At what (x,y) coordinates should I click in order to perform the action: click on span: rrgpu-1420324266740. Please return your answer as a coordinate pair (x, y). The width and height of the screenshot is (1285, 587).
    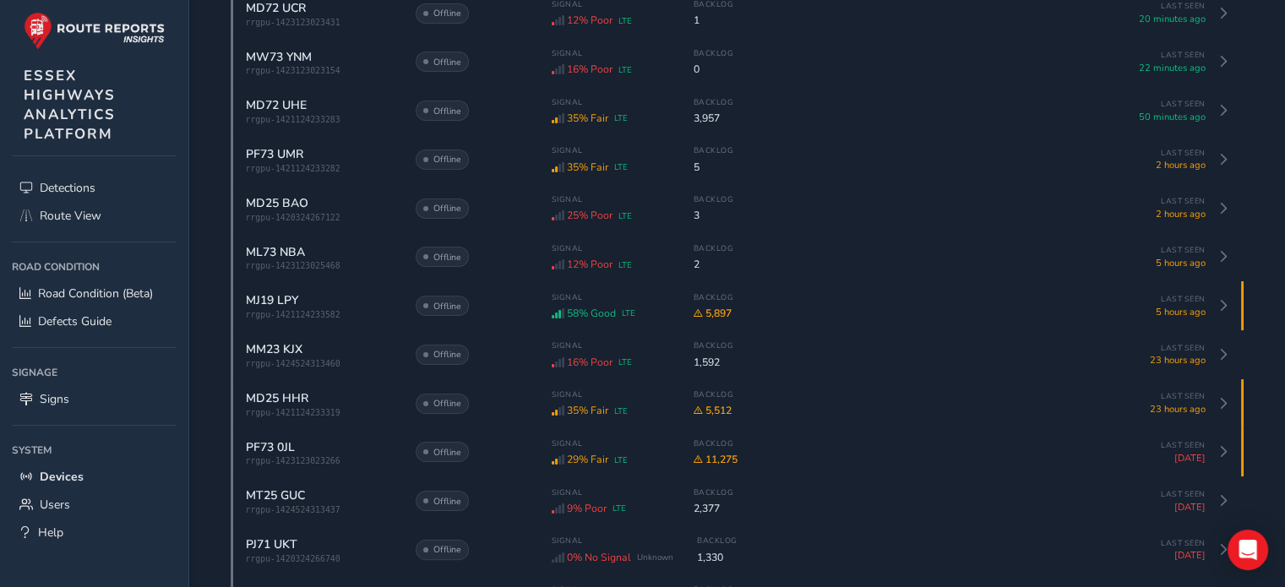
    Looking at the image, I should click on (322, 558).